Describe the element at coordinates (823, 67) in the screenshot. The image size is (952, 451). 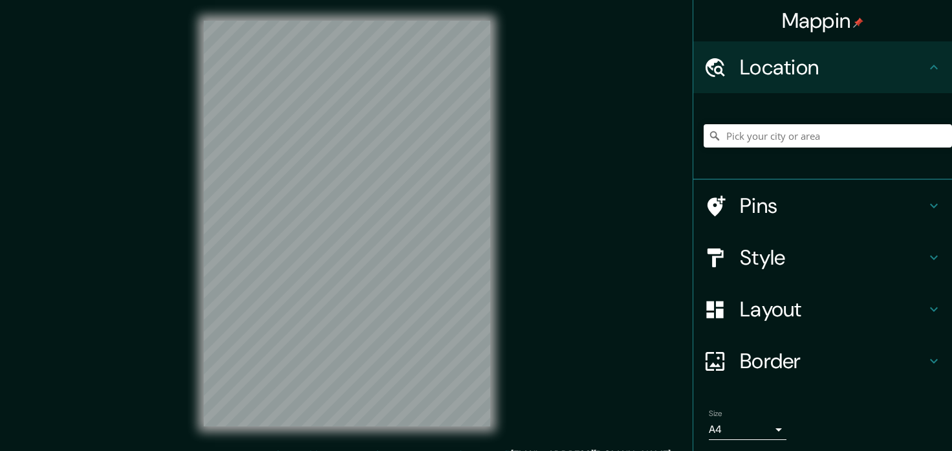
I see `div: Location` at that location.